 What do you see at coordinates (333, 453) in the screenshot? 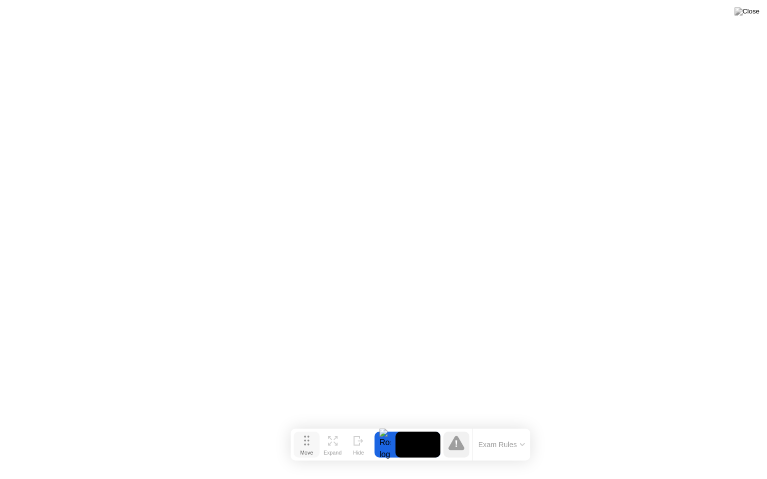
I see `div: Expand` at bounding box center [333, 453].